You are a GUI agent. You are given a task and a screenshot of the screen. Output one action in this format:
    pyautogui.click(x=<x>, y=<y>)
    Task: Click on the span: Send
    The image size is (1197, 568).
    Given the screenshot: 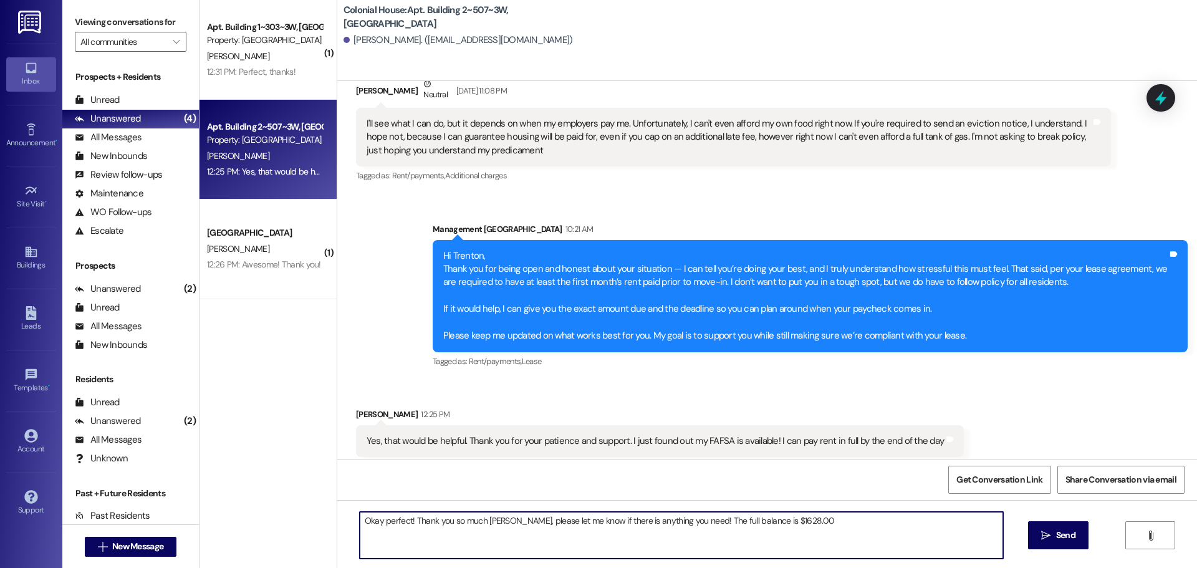 What is the action you would take?
    pyautogui.click(x=1066, y=535)
    